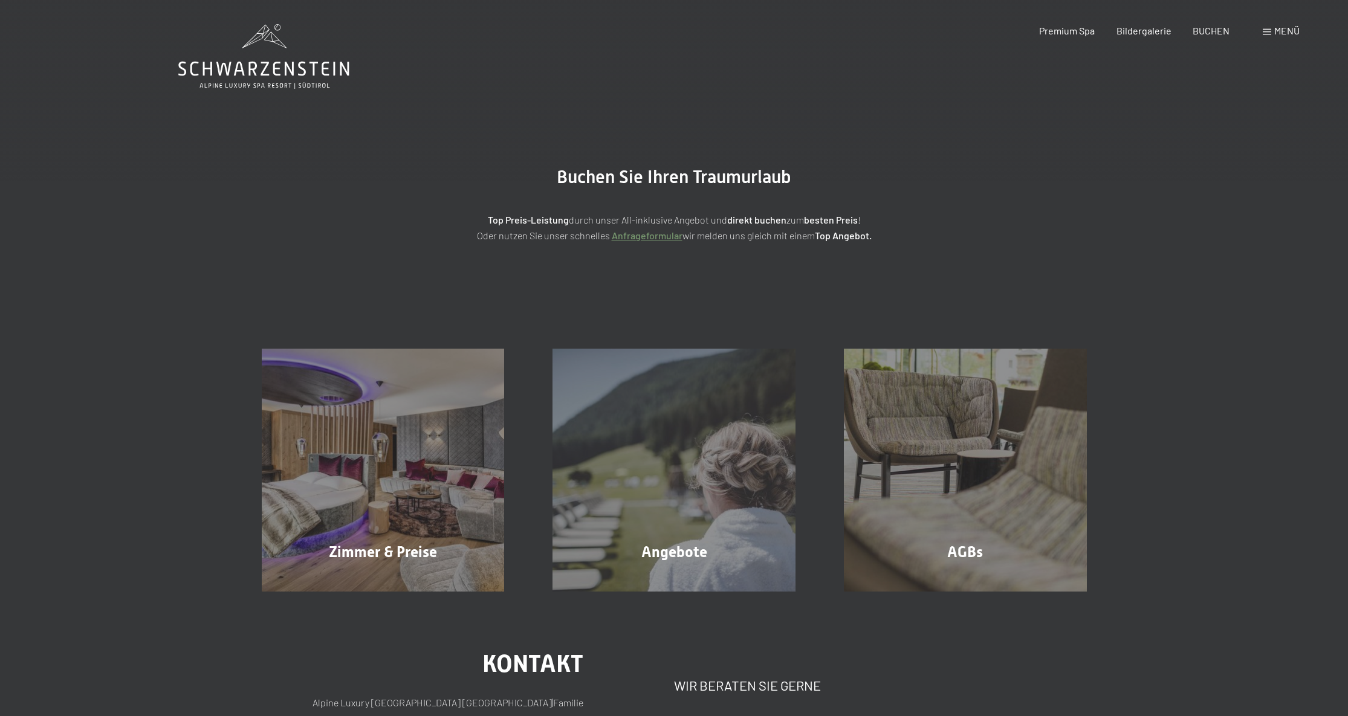 The image size is (1348, 716). What do you see at coordinates (647, 235) in the screenshot?
I see `a: Anfrageformular` at bounding box center [647, 235].